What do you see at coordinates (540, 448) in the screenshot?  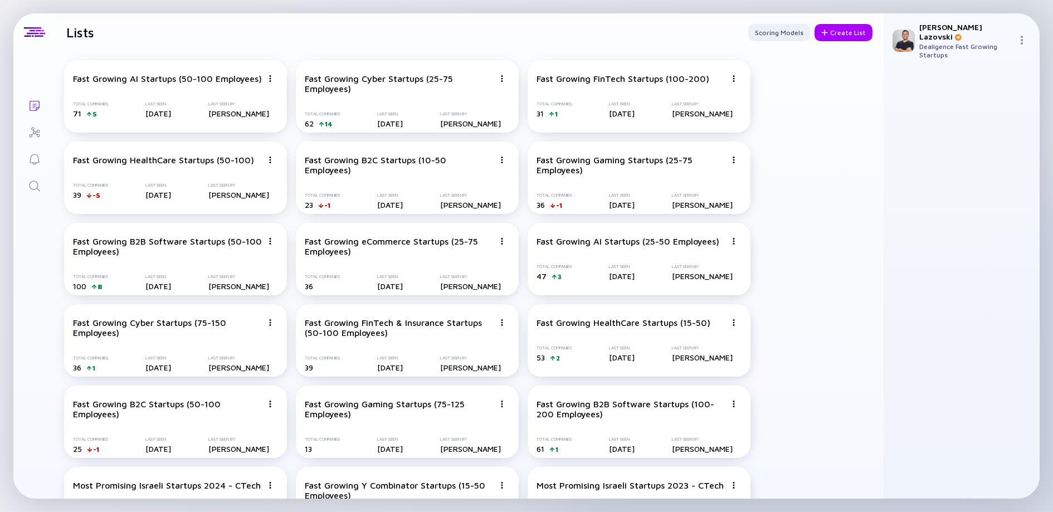 I see `span: 61` at bounding box center [540, 448].